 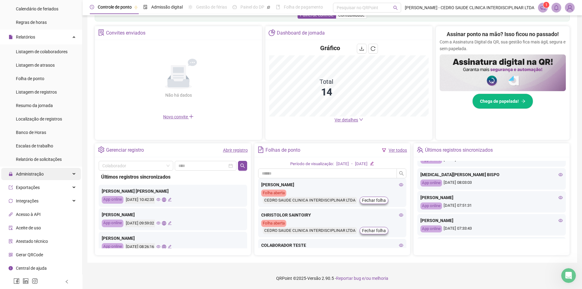 What do you see at coordinates (556, 8) in the screenshot?
I see `span: bell` at bounding box center [556, 8].